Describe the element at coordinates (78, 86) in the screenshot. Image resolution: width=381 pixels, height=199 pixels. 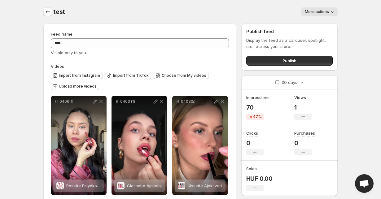
I see `span: Upload more videos` at that location.